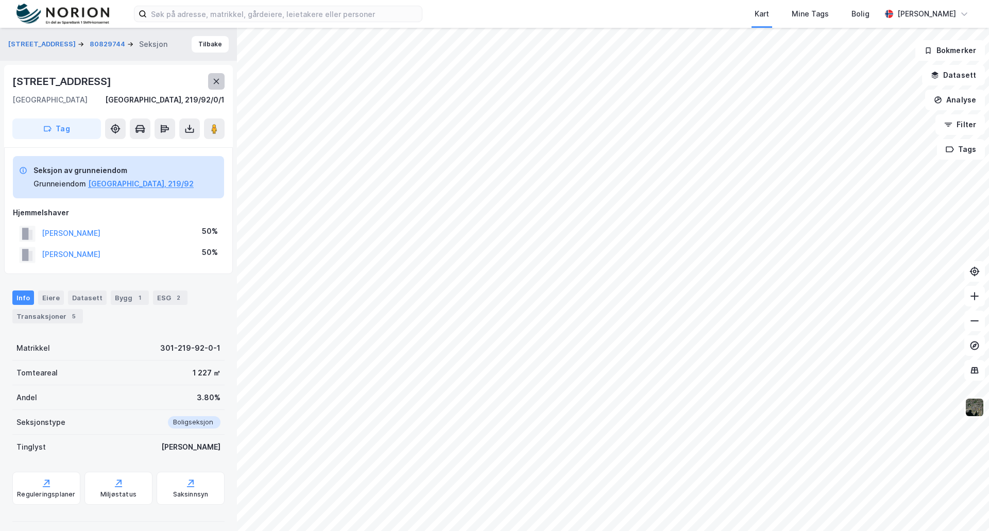  What do you see at coordinates (57, 129) in the screenshot?
I see `button: Tag` at bounding box center [57, 129].